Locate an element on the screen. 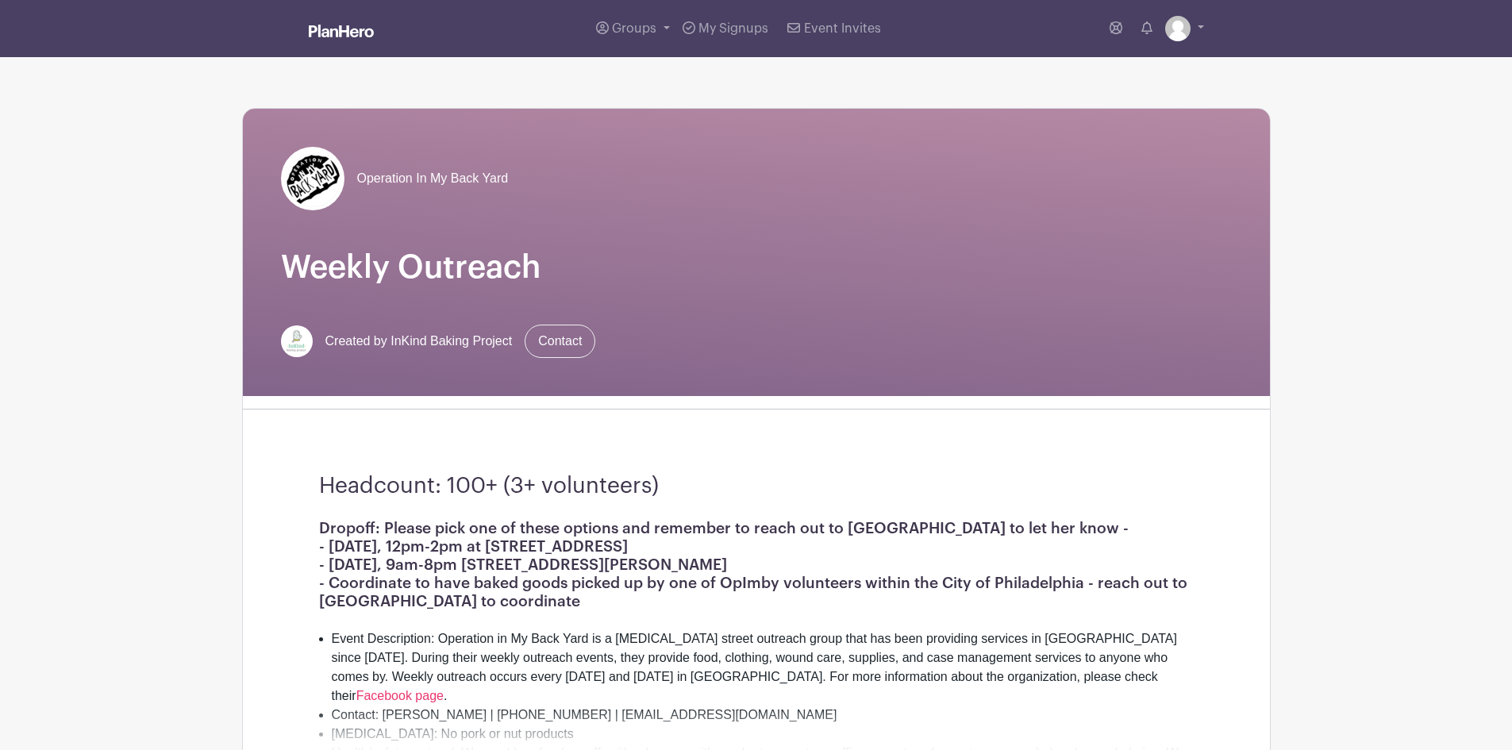  span: Event Invites is located at coordinates (842, 29).